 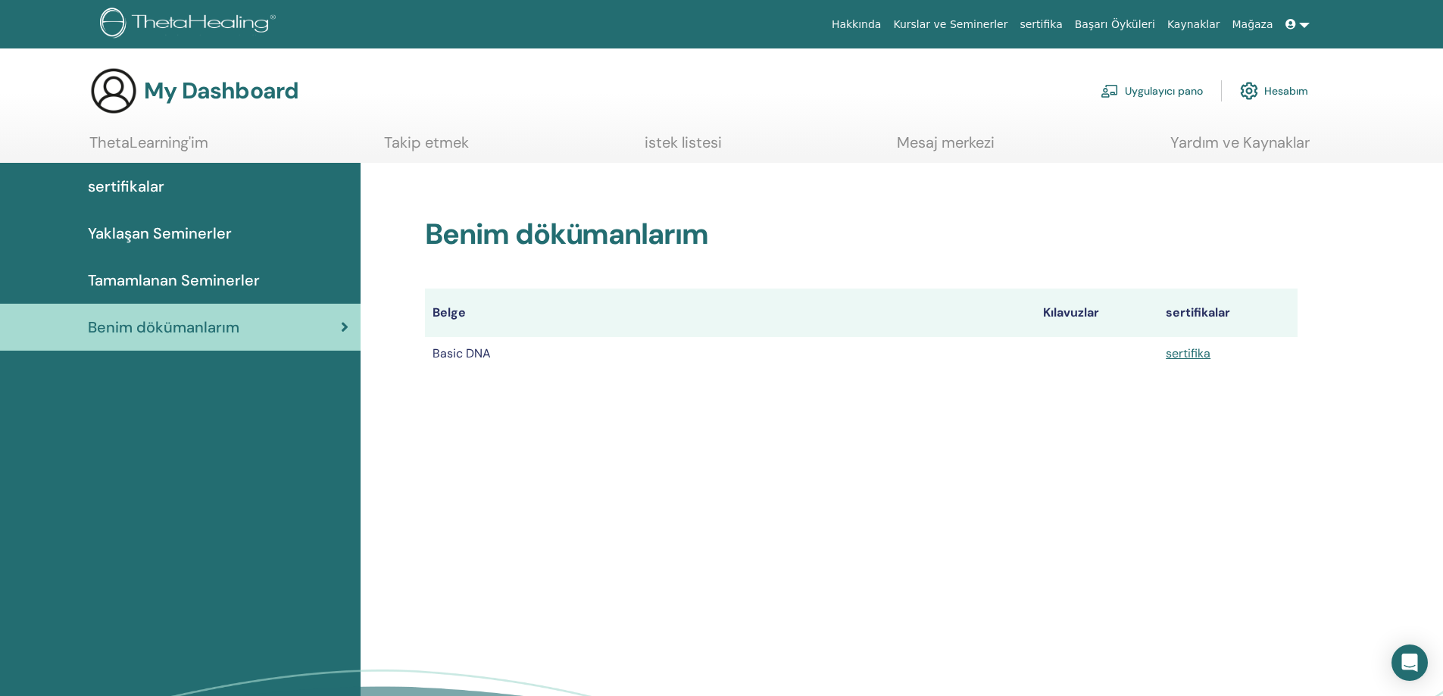 What do you see at coordinates (1274, 91) in the screenshot?
I see `a: Hesabım` at bounding box center [1274, 91].